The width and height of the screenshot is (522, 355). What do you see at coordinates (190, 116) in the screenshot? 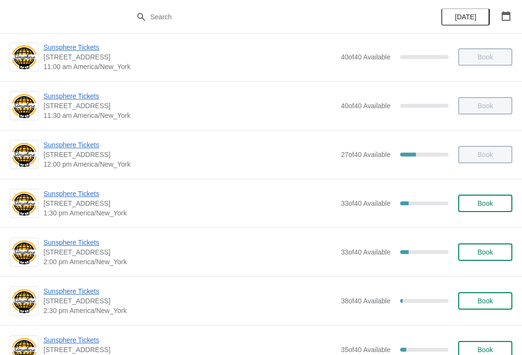
I see `span: 11:30 am America/New_York` at bounding box center [190, 116].